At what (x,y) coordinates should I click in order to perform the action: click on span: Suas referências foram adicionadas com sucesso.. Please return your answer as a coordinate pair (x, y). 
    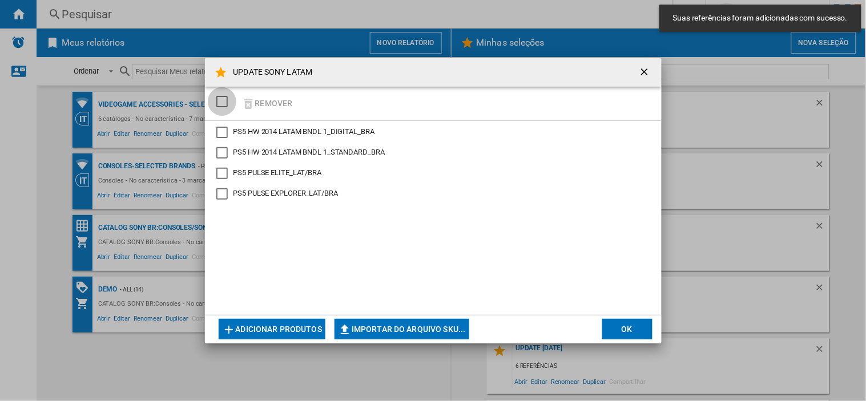
    Looking at the image, I should click on (761, 18).